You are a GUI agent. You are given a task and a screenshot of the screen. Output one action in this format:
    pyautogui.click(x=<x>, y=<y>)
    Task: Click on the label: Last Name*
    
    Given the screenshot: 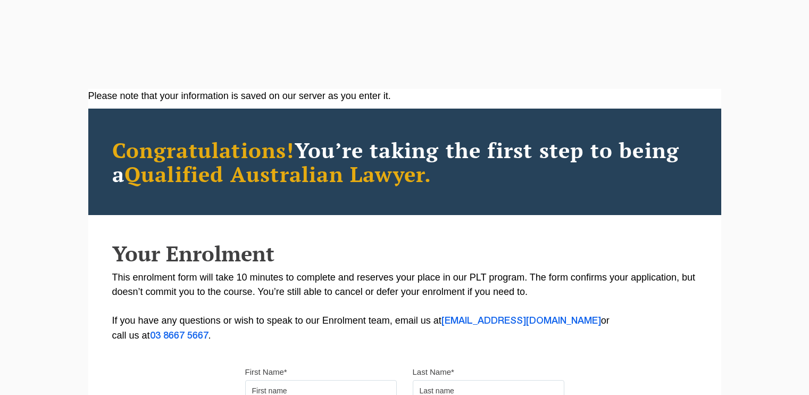 What is the action you would take?
    pyautogui.click(x=434, y=372)
    